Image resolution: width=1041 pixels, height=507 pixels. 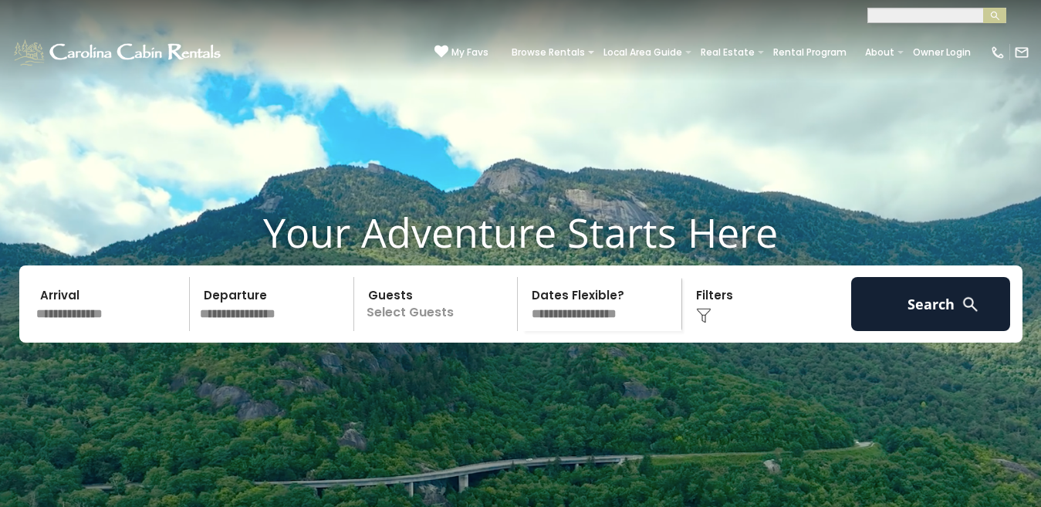 What do you see at coordinates (643, 52) in the screenshot?
I see `a: Local Area Guide` at bounding box center [643, 52].